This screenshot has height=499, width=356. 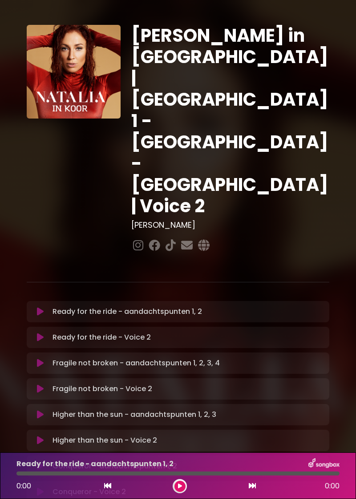 What do you see at coordinates (136, 364) in the screenshot?
I see `p: Fragile not broken - aandachtspunten 1, 2, 3, 4` at bounding box center [136, 364].